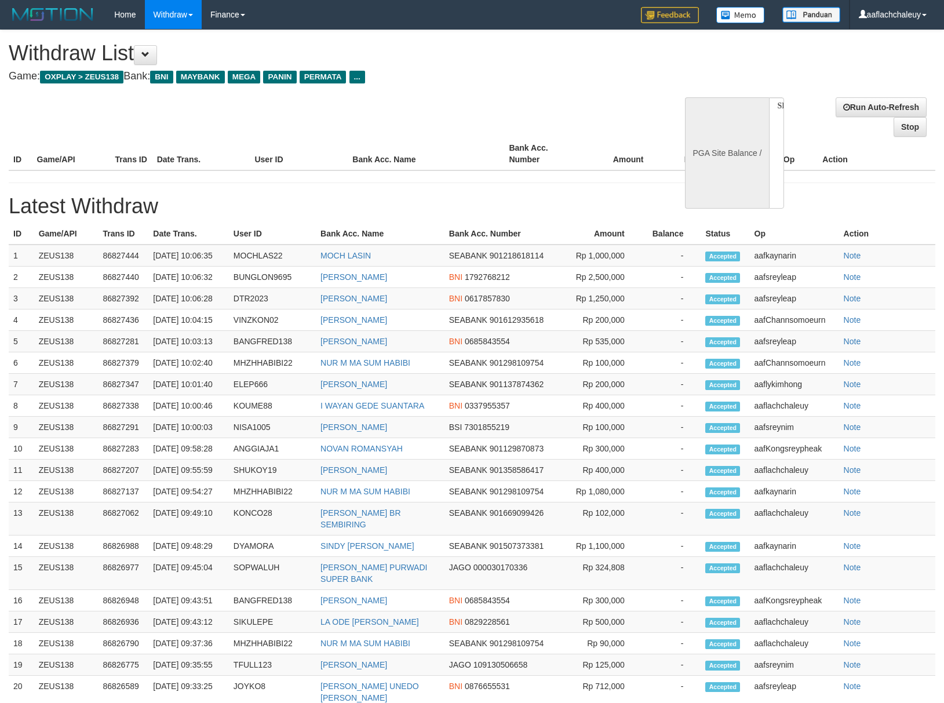 This screenshot has height=703, width=944. What do you see at coordinates (123, 427) in the screenshot?
I see `td: 86827291` at bounding box center [123, 427].